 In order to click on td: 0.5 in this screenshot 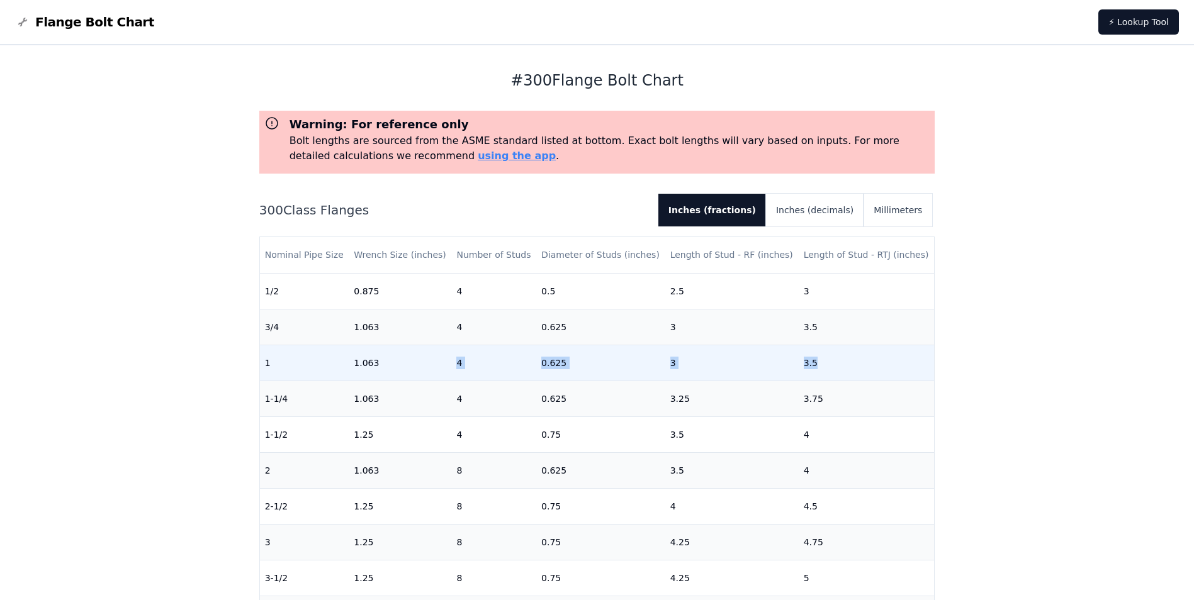, I will do `click(600, 291)`.